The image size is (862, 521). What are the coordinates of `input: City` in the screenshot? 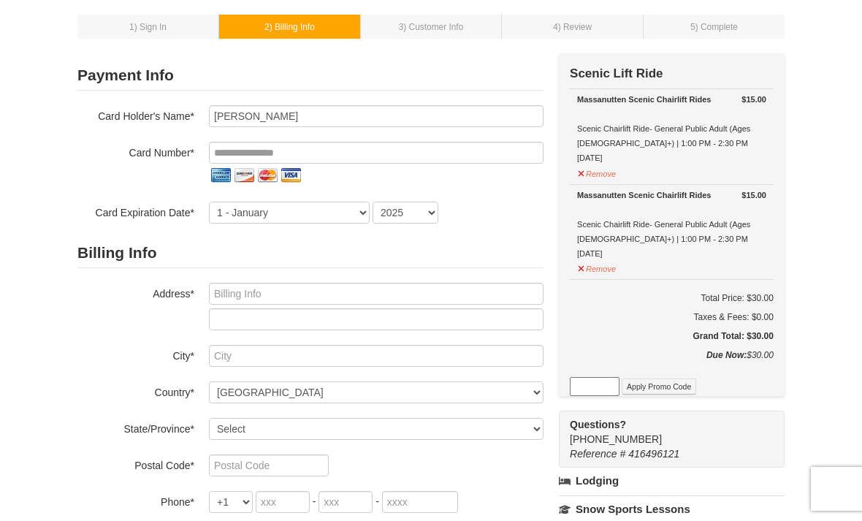 It's located at (376, 356).